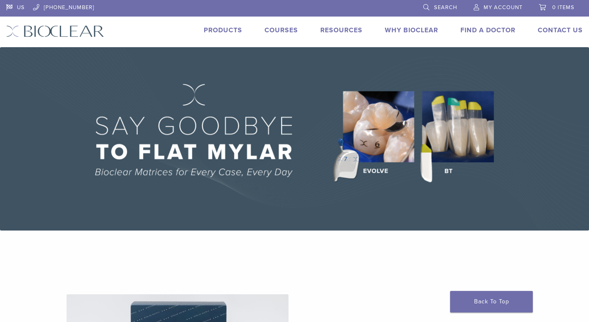 This screenshot has width=589, height=322. What do you see at coordinates (223, 30) in the screenshot?
I see `a: Products` at bounding box center [223, 30].